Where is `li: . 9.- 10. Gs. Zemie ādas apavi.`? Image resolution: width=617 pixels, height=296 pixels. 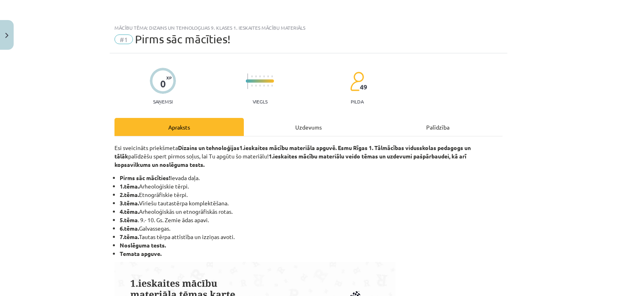 li: . 9.- 10. Gs. Zemie ādas apavi. is located at coordinates (311, 220).